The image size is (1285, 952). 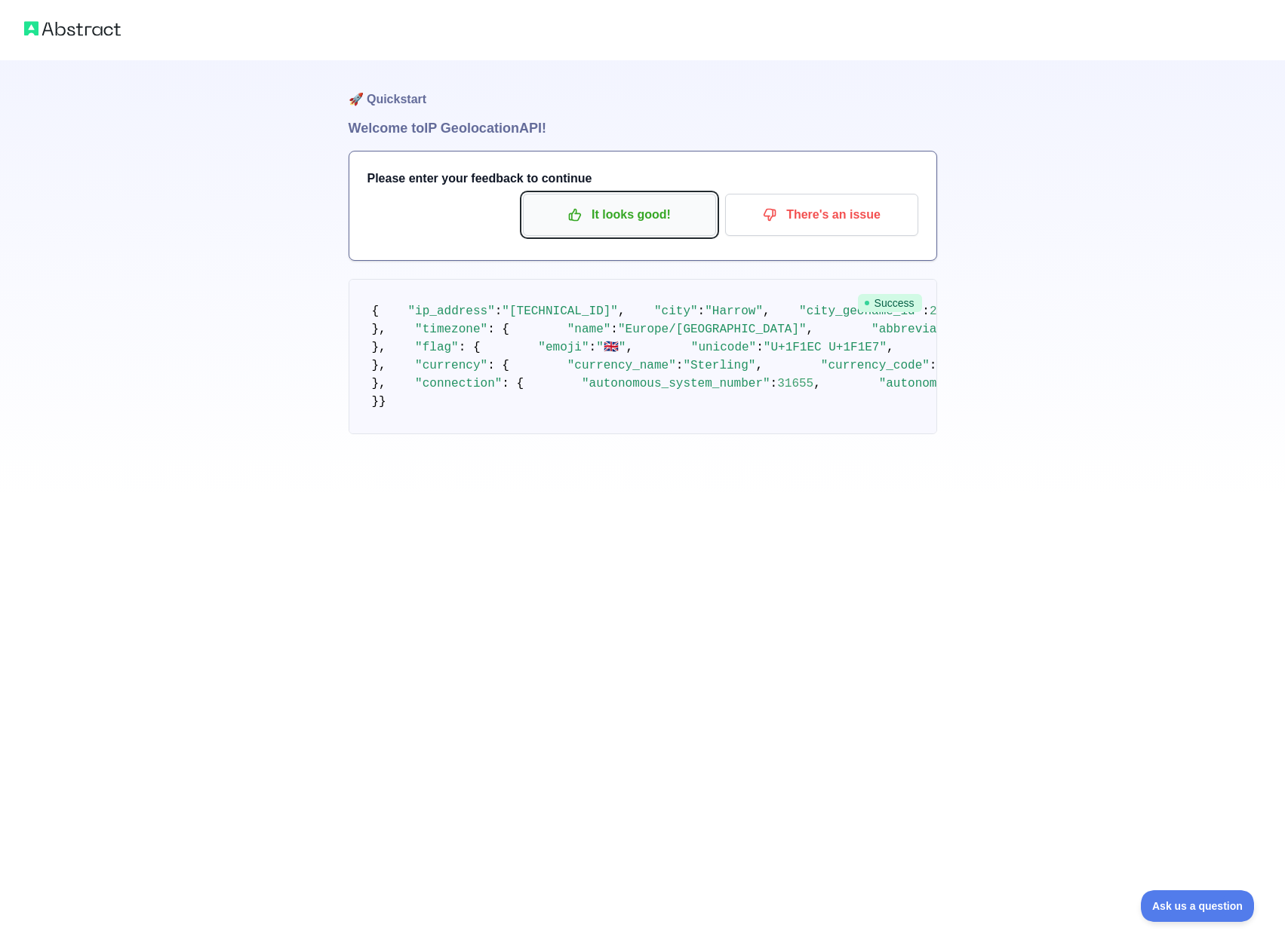 I want to click on button: It looks good!, so click(x=619, y=215).